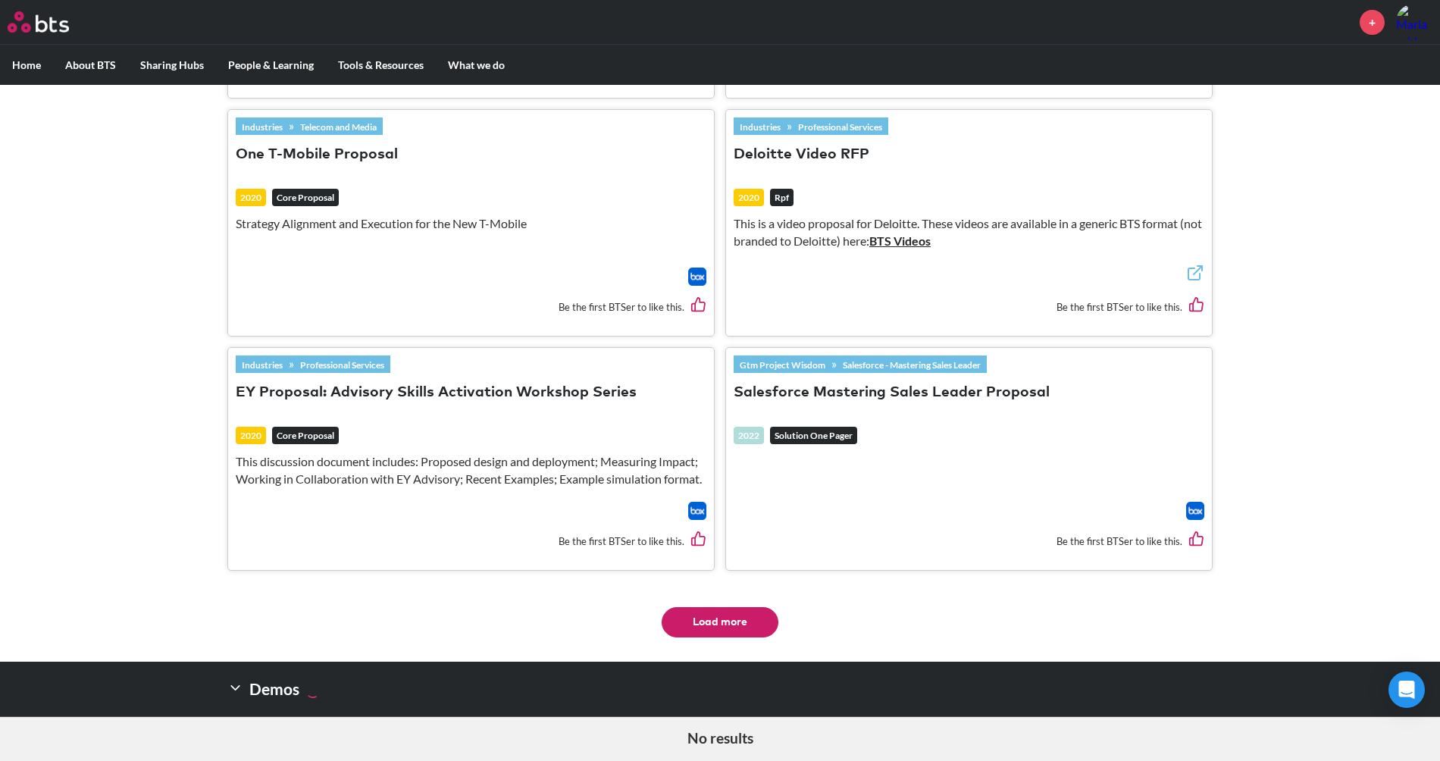  I want to click on a: Profile, so click(1414, 22).